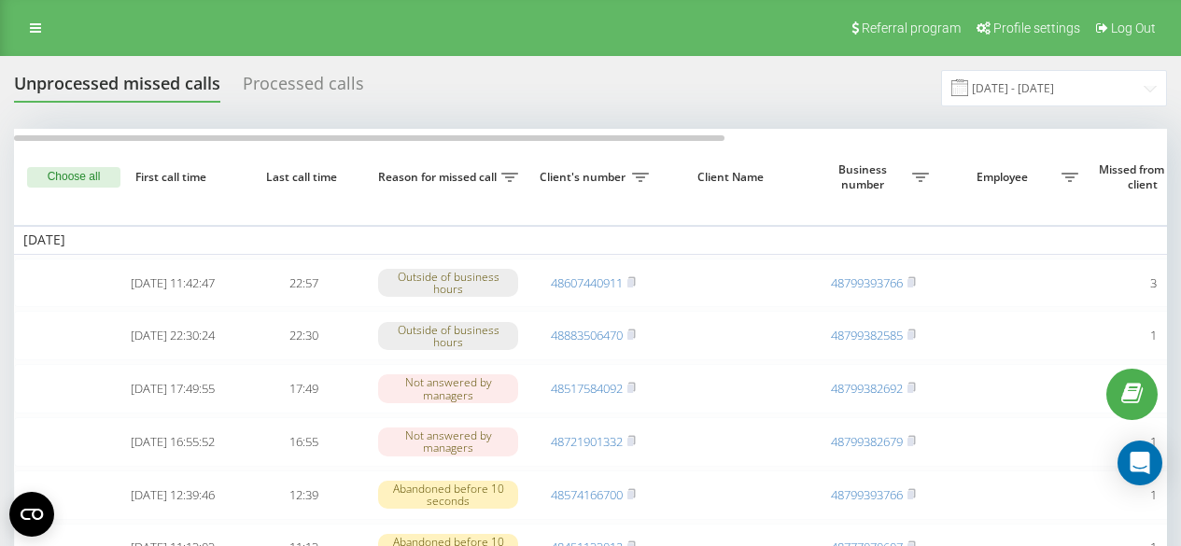 The height and width of the screenshot is (546, 1181). What do you see at coordinates (303, 495) in the screenshot?
I see `td: 12:39` at bounding box center [303, 495].